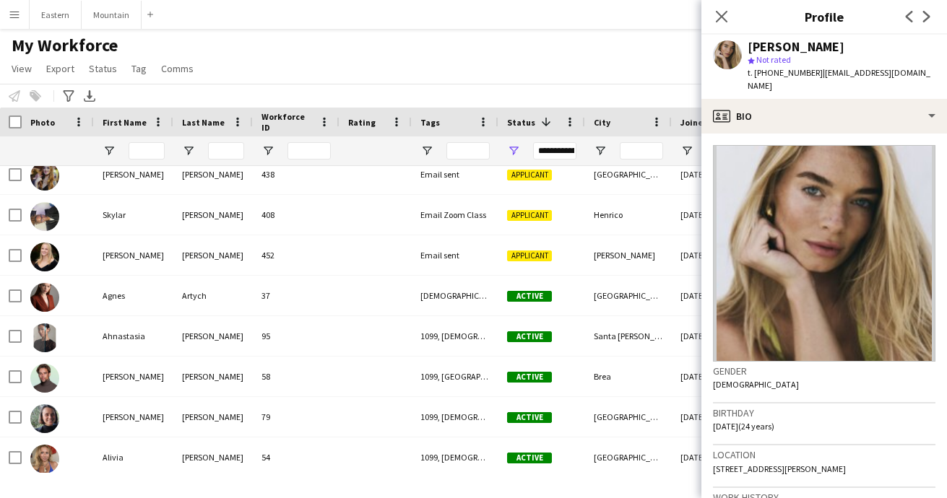  What do you see at coordinates (824, 455) in the screenshot?
I see `h3: Location` at bounding box center [824, 455].